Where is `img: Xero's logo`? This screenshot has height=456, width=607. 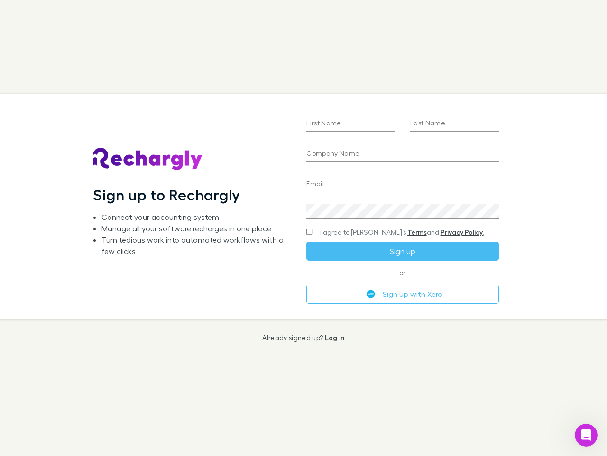
img: Xero's logo is located at coordinates (371, 294).